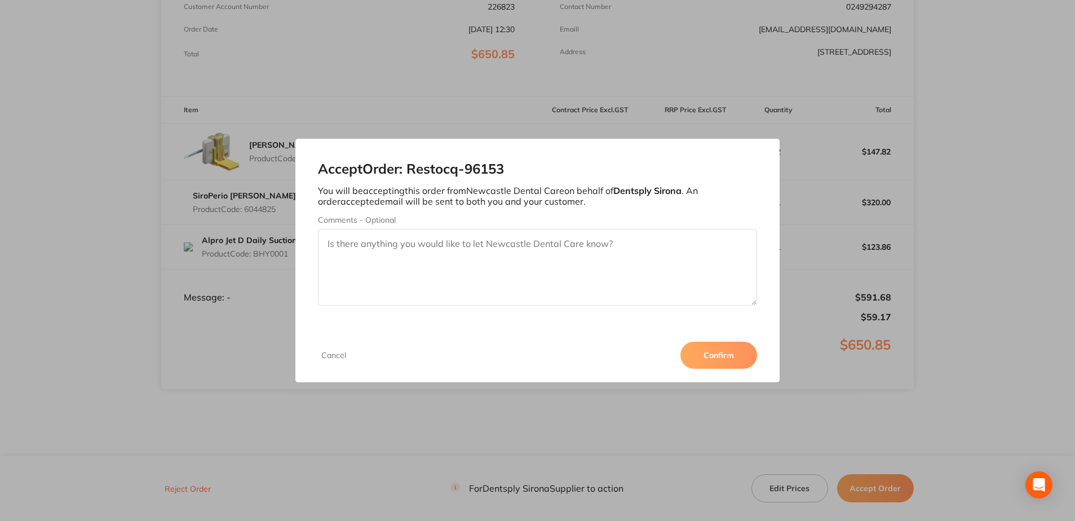 This screenshot has width=1075, height=521. I want to click on b: Dentsply Sirona, so click(647, 190).